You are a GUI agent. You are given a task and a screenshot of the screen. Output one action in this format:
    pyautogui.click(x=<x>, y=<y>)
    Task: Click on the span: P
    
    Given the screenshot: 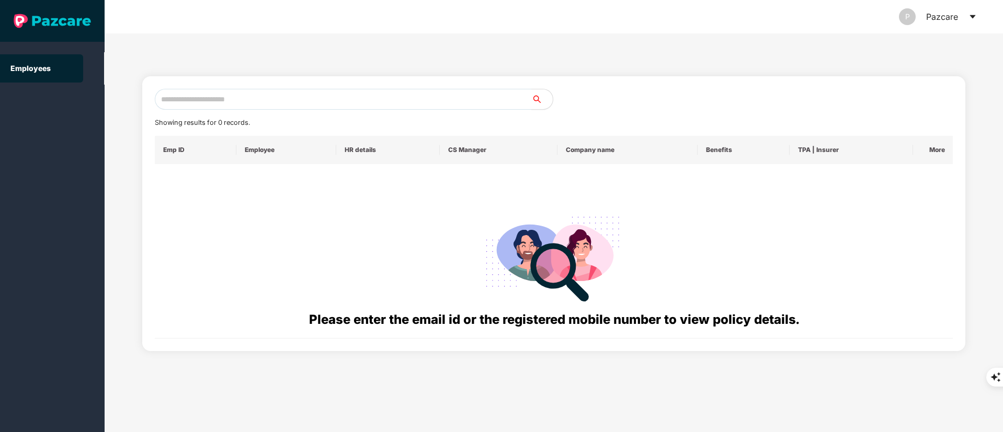 What is the action you would take?
    pyautogui.click(x=907, y=17)
    